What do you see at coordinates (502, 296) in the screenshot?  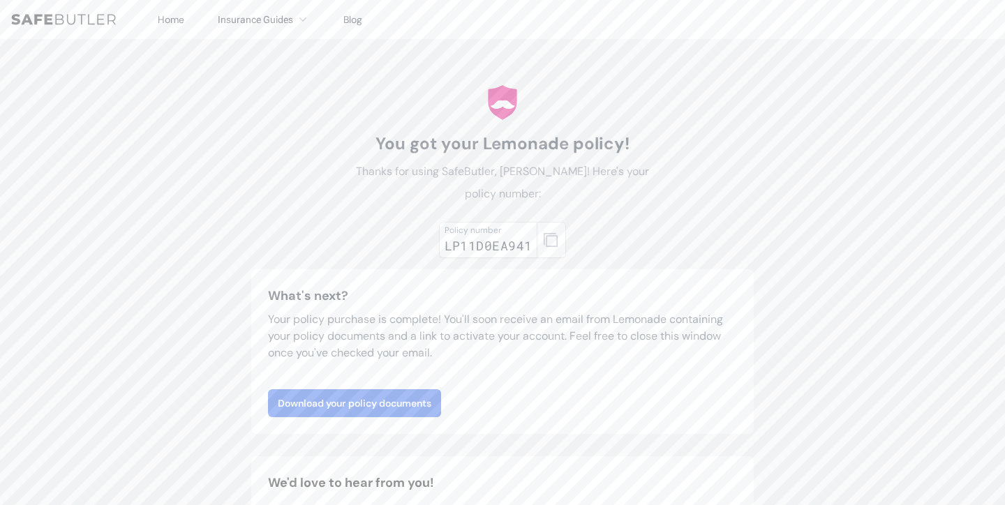 I see `h3: What's next?` at bounding box center [502, 296].